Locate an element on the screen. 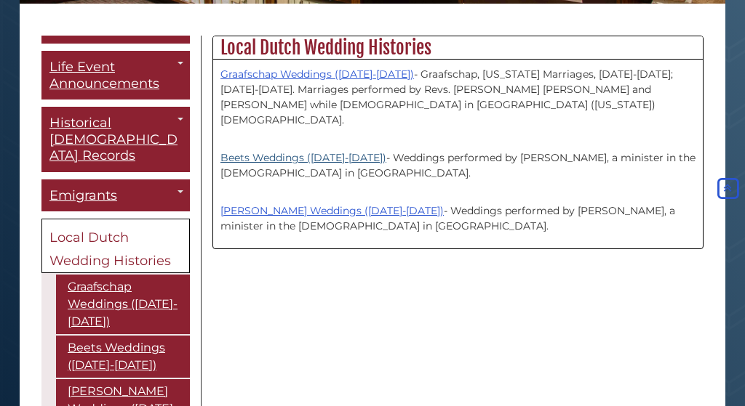 The width and height of the screenshot is (745, 406). span: Life Event Announcements is located at coordinates (104, 75).